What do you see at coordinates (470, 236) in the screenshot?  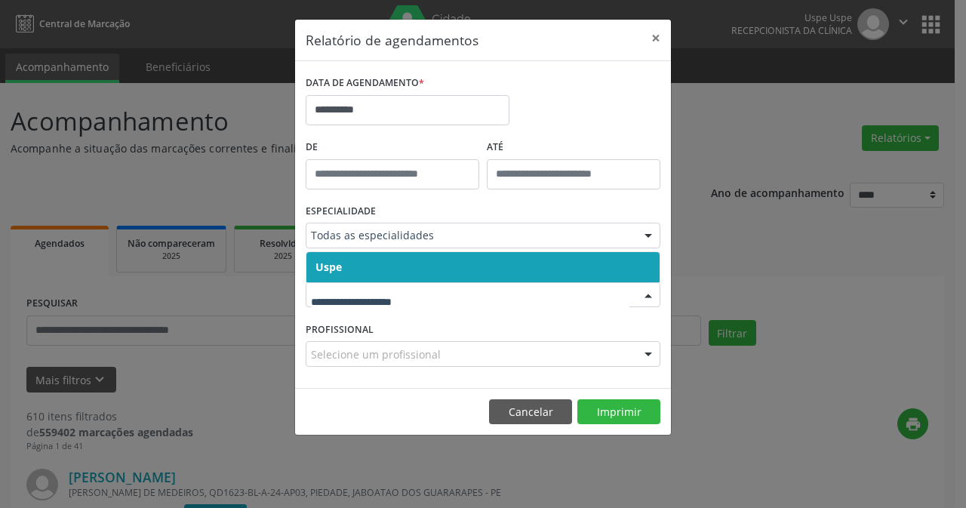 I see `span: Todas as especialidades` at bounding box center [470, 236].